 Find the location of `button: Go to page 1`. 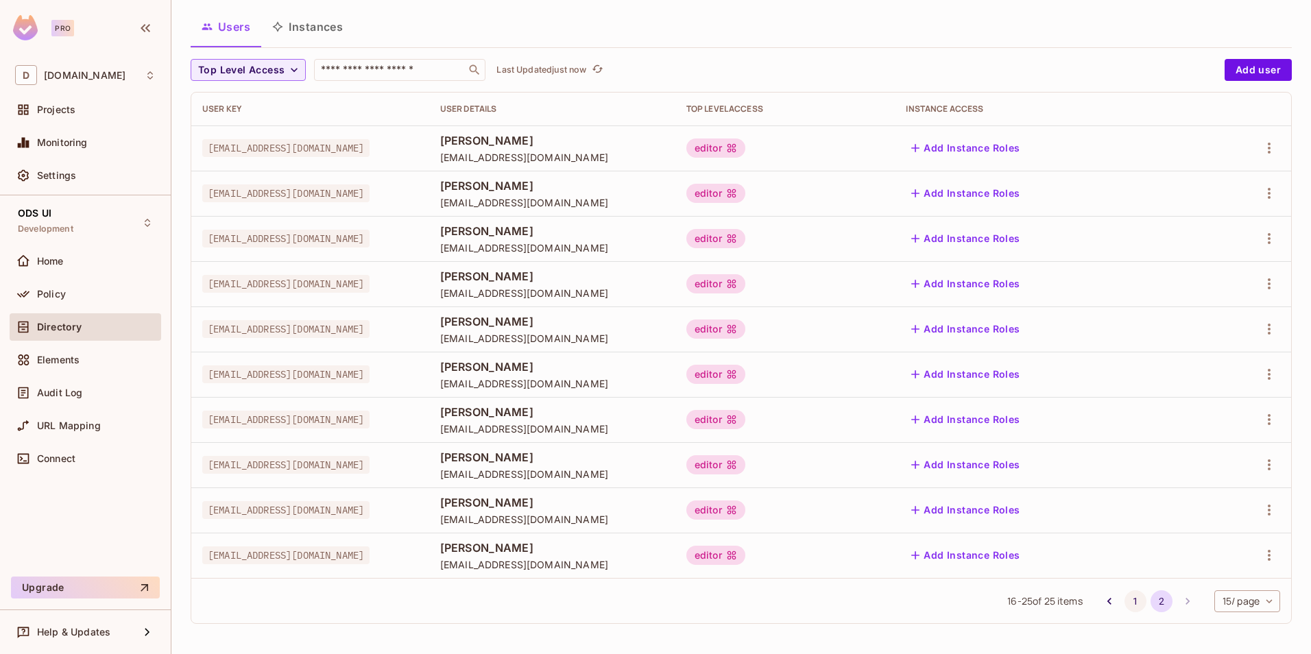

button: Go to page 1 is located at coordinates (1135, 601).